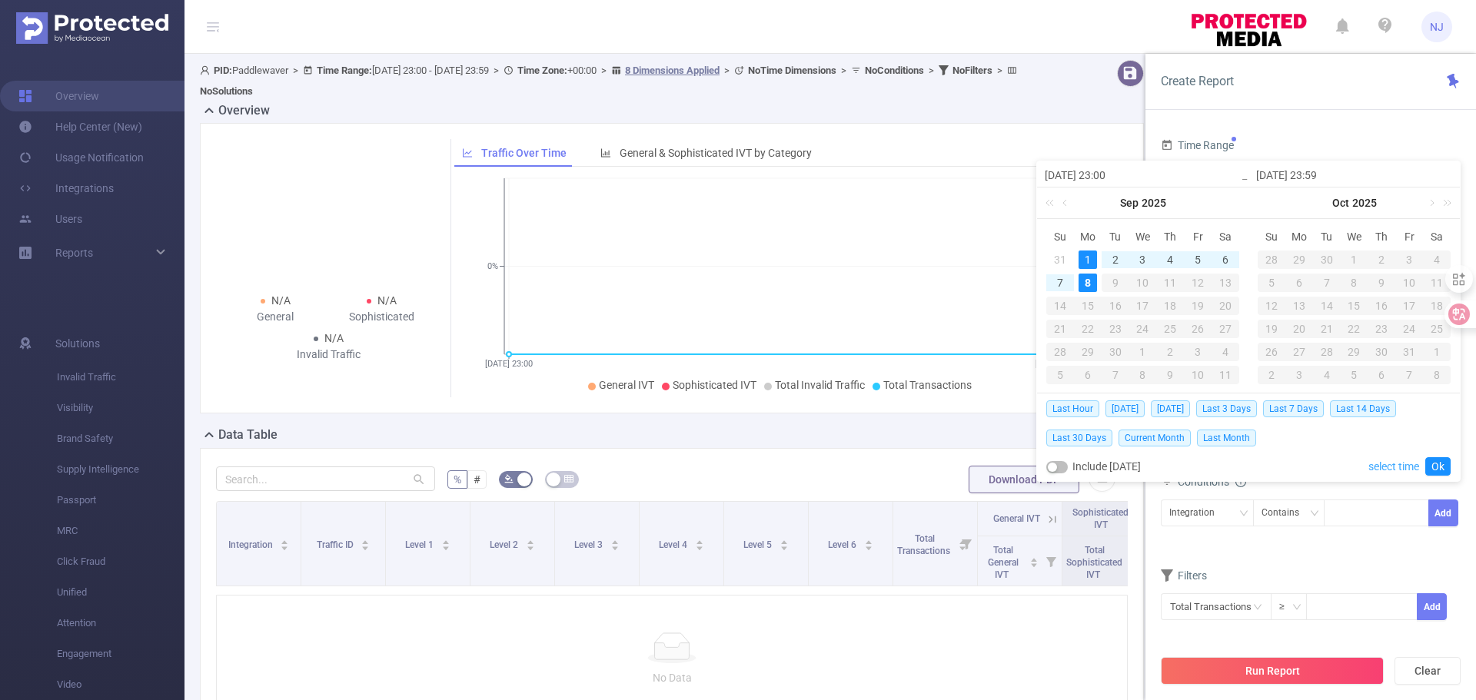 The image size is (1476, 700). Describe the element at coordinates (1299, 329) in the screenshot. I see `div: 20` at that location.